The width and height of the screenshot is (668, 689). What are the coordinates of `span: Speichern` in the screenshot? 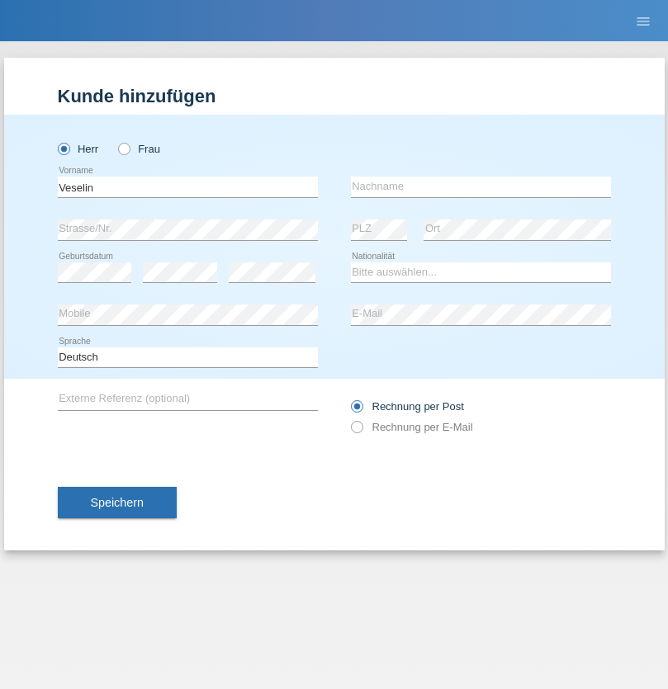 It's located at (117, 503).